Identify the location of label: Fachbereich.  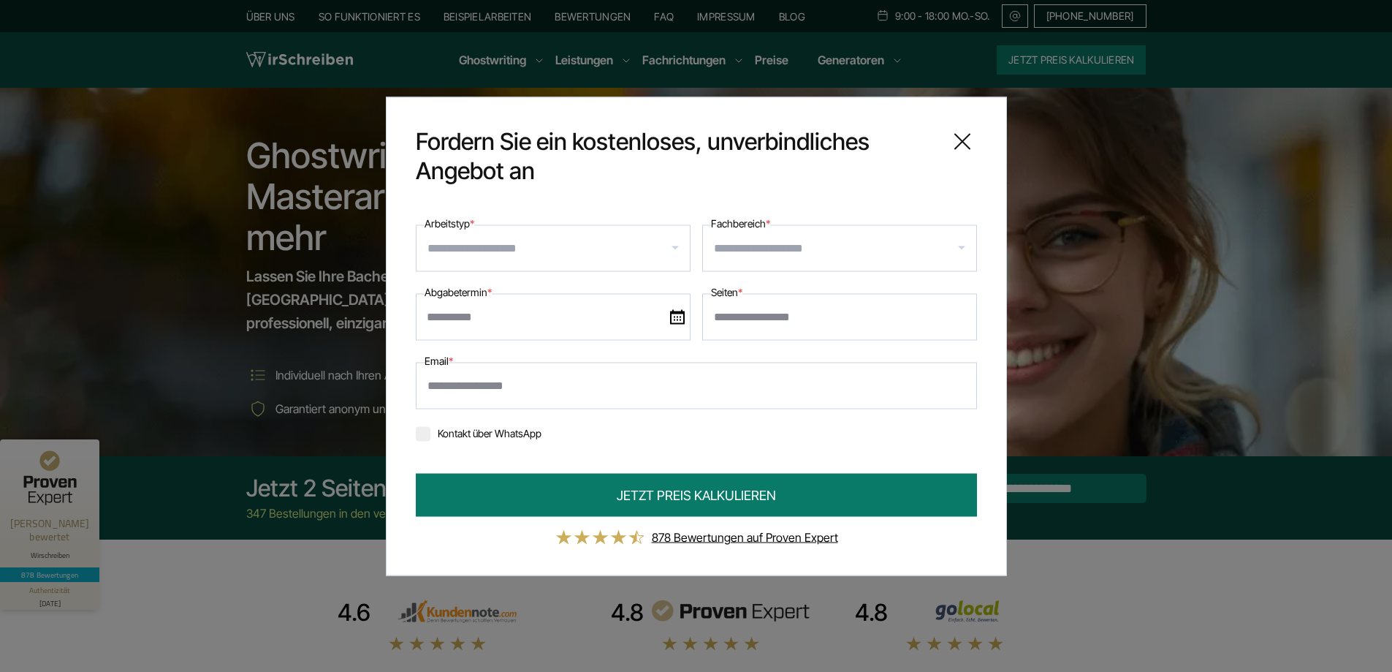
(740, 223).